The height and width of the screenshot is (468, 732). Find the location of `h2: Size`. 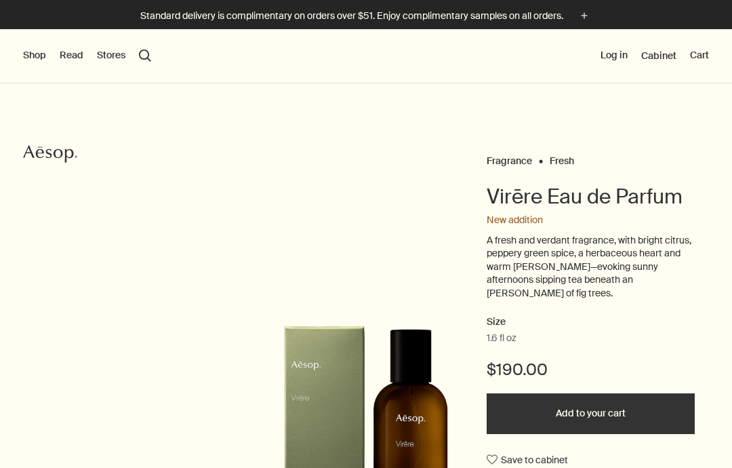

h2: Size is located at coordinates (590, 322).